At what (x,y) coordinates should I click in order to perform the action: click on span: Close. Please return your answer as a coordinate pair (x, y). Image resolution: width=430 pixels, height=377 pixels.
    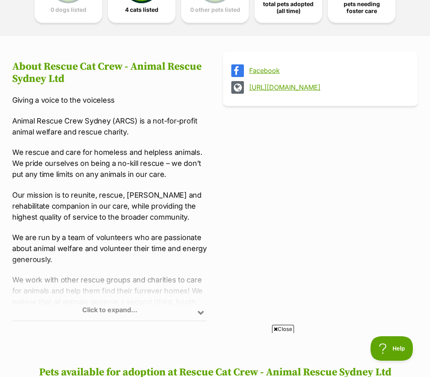
    Looking at the image, I should click on (283, 329).